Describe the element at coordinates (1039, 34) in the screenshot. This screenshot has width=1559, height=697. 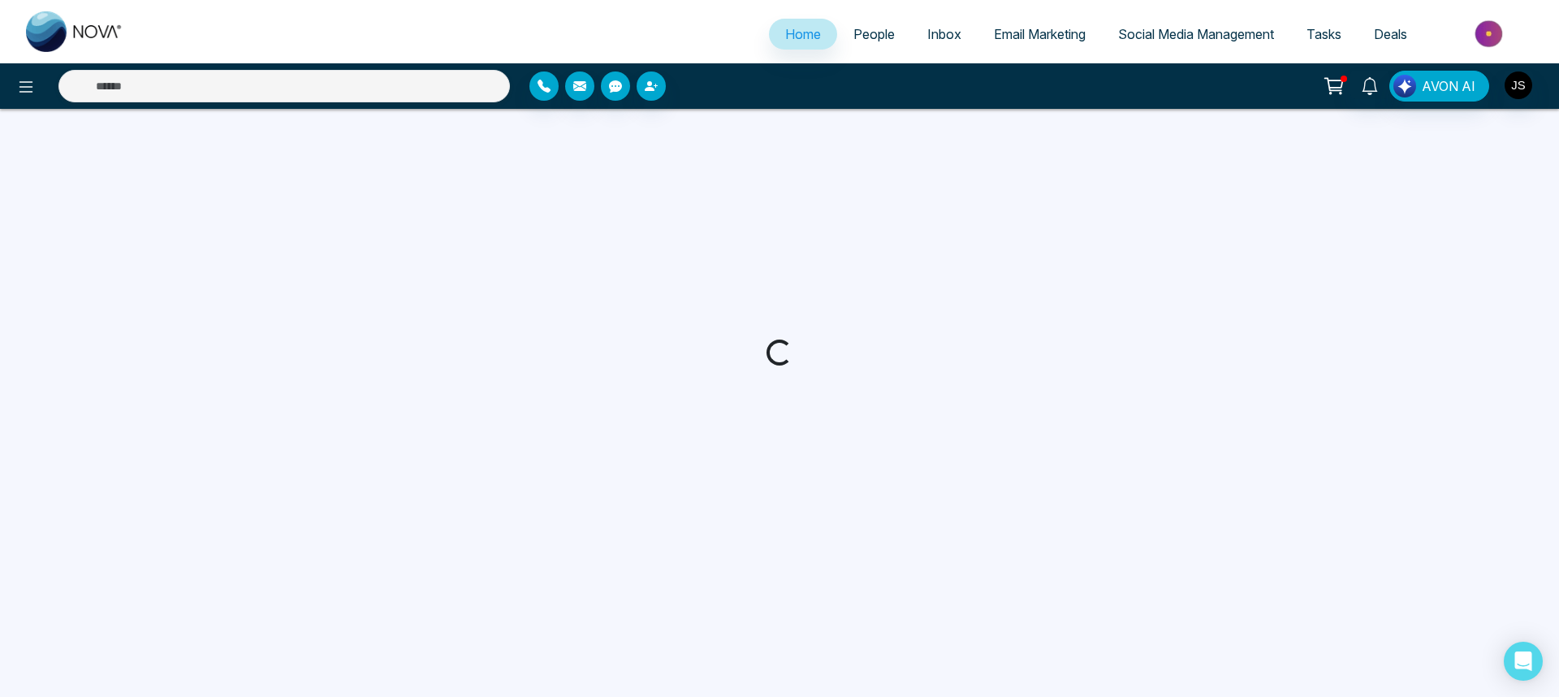
I see `a: Email Marketing` at that location.